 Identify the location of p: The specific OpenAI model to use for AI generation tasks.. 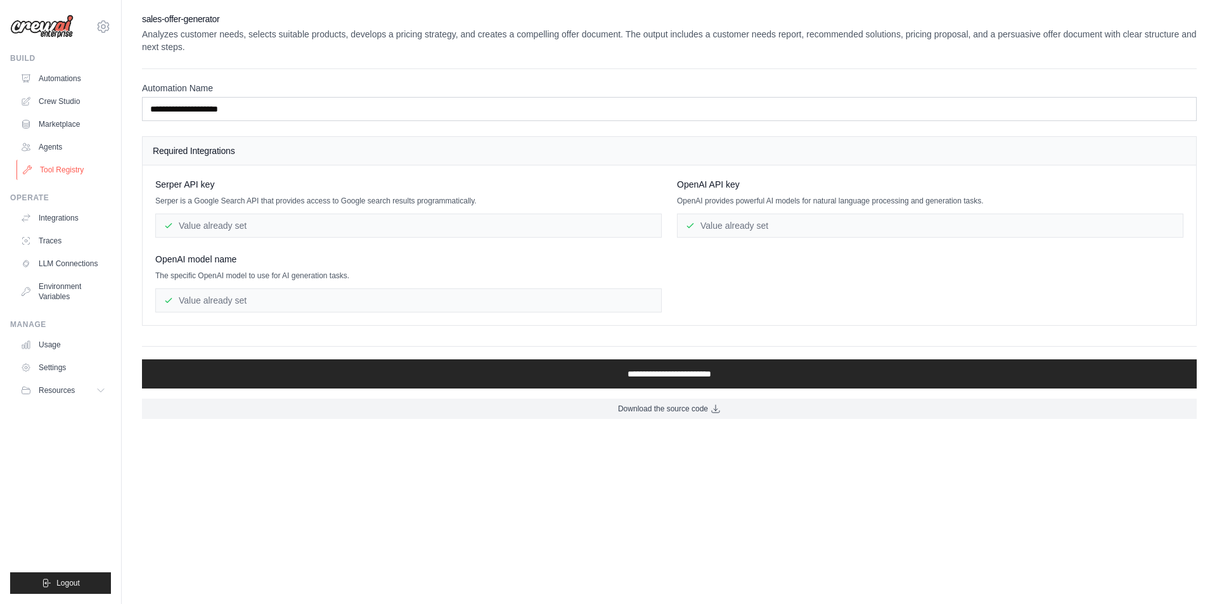
(408, 276).